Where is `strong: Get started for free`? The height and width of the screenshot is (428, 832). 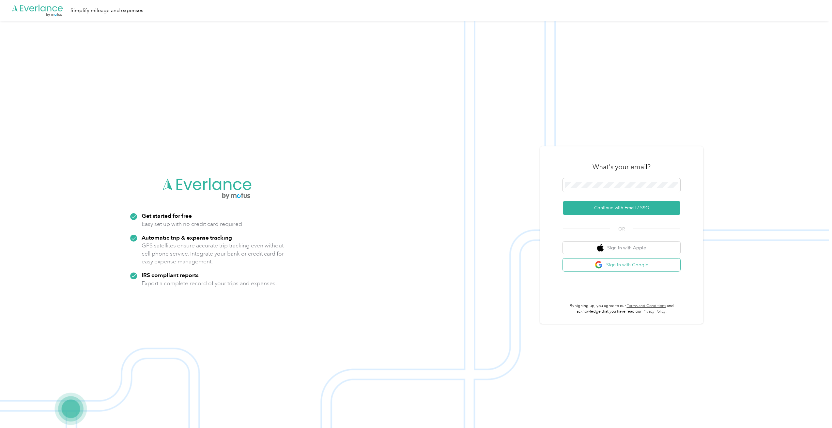 strong: Get started for free is located at coordinates (167, 216).